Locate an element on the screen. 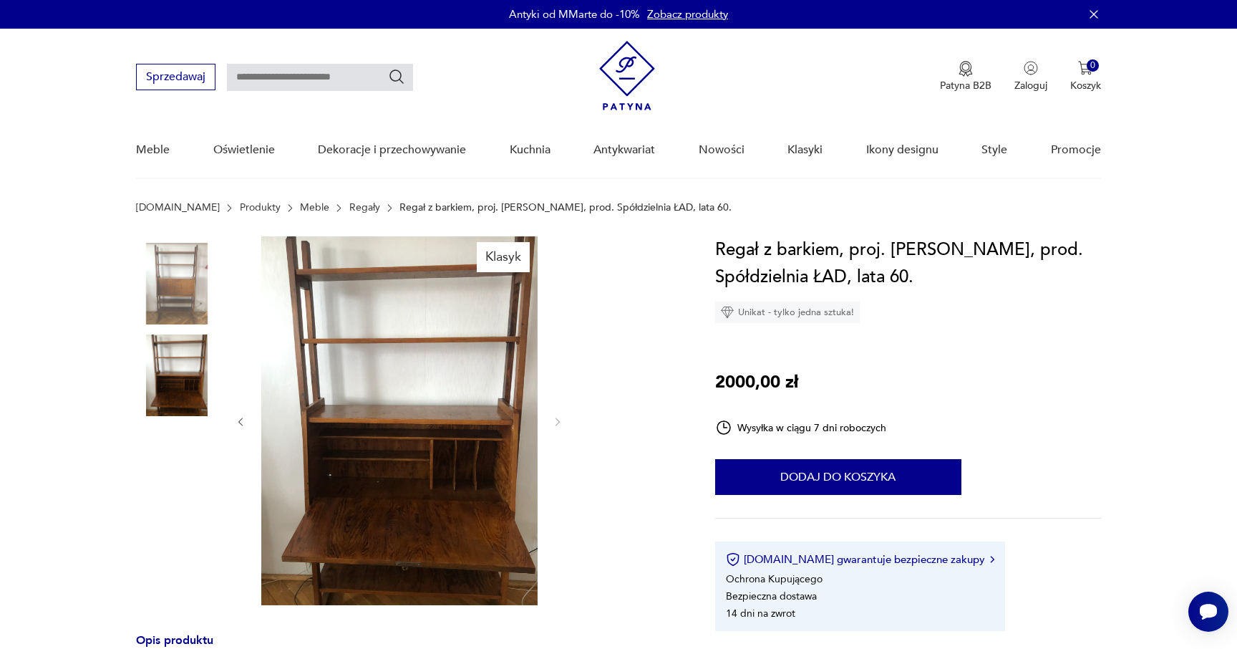 This screenshot has width=1237, height=649. img: Ikonka użytkownika is located at coordinates (1031, 68).